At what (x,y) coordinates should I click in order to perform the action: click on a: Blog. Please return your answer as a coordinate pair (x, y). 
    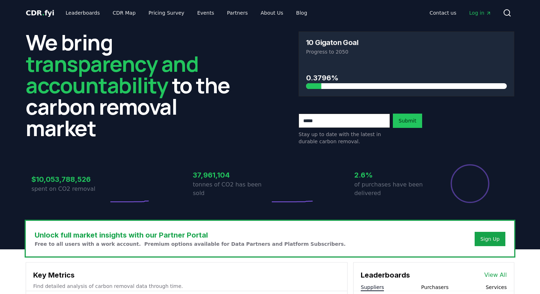
    Looking at the image, I should click on (301, 13).